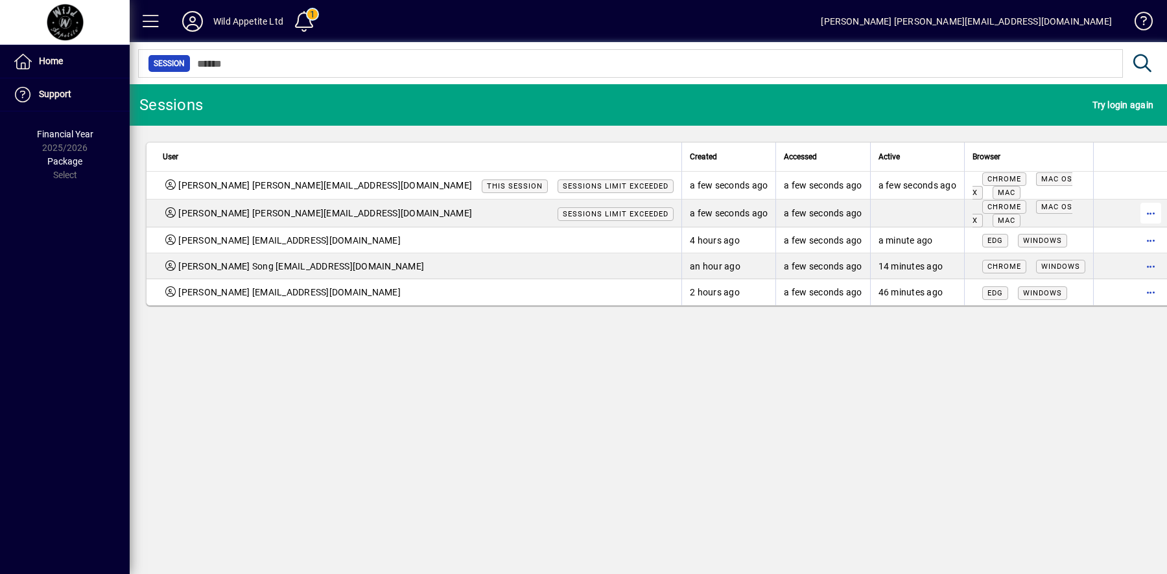 Image resolution: width=1167 pixels, height=574 pixels. I want to click on div: Mozilla/5.0 (Windows NT 10.0; Win64; x64) AppleWebKit/537.36 (KHTML, like Gecko) Chrome/125.0.0.0..., so click(1029, 240).